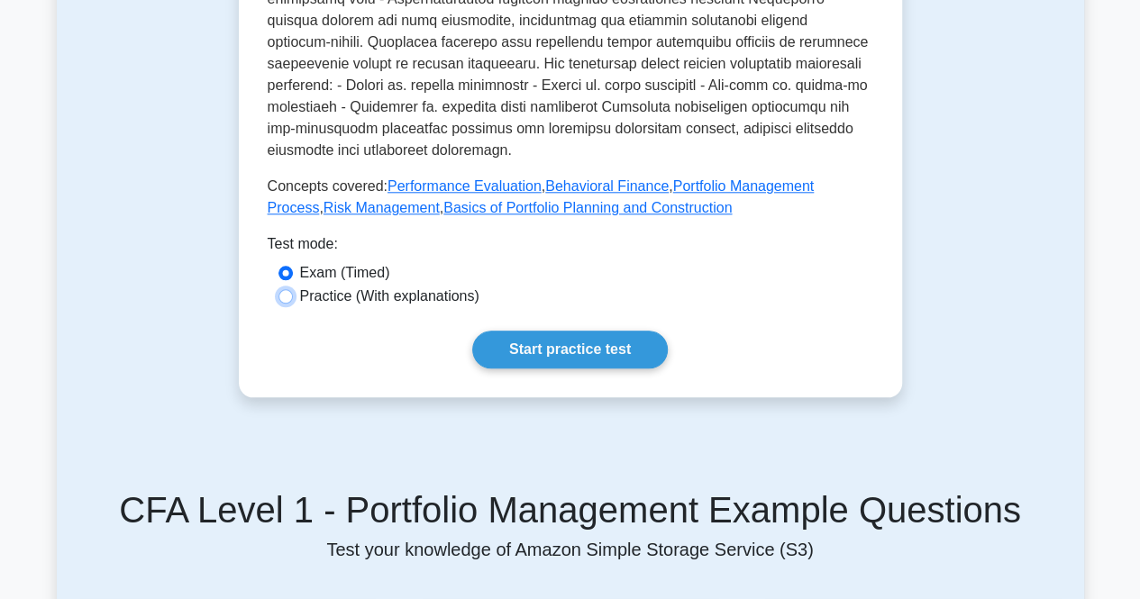 The image size is (1140, 599). What do you see at coordinates (606, 186) in the screenshot?
I see `a: Behavioral Finance` at bounding box center [606, 186].